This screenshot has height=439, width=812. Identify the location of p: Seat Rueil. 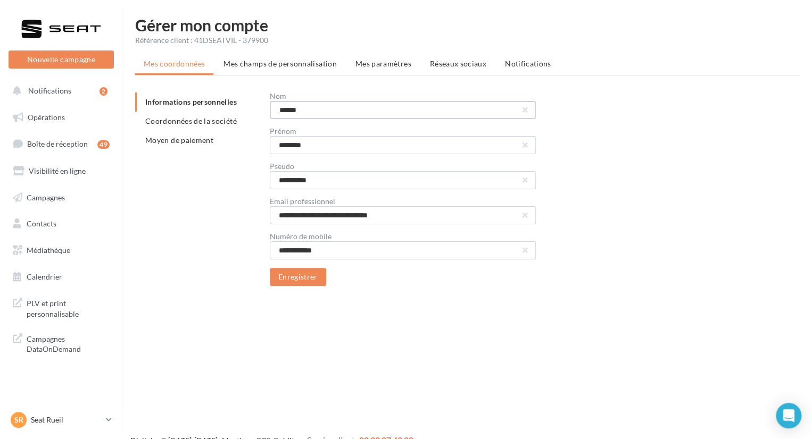
(66, 420).